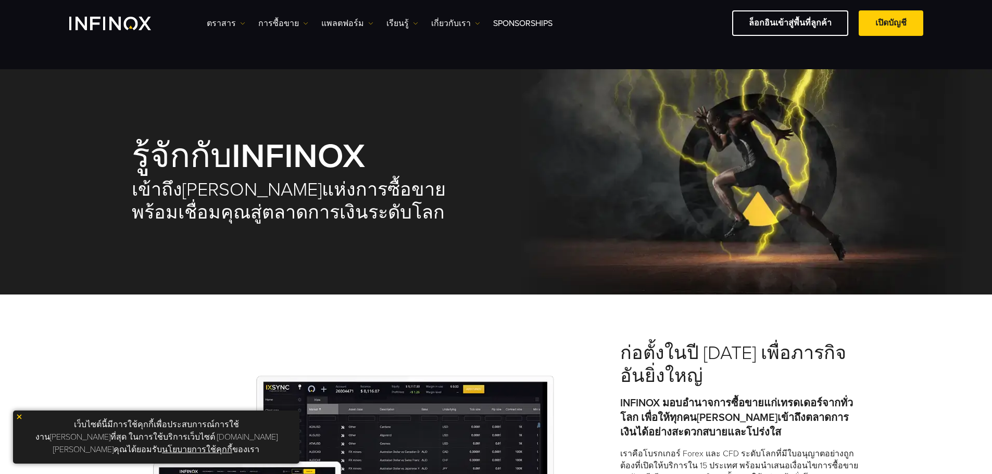  I want to click on a: นโยบายการใช้คุกกี้, so click(197, 450).